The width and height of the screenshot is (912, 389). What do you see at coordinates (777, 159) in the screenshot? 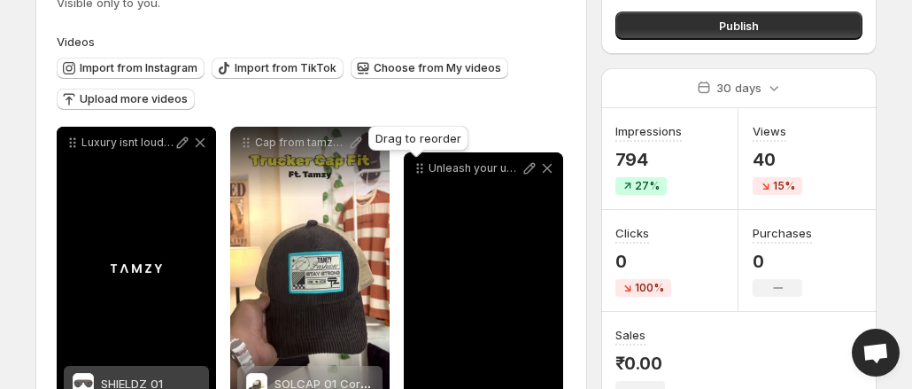
I see `p: 40` at bounding box center [777, 159].